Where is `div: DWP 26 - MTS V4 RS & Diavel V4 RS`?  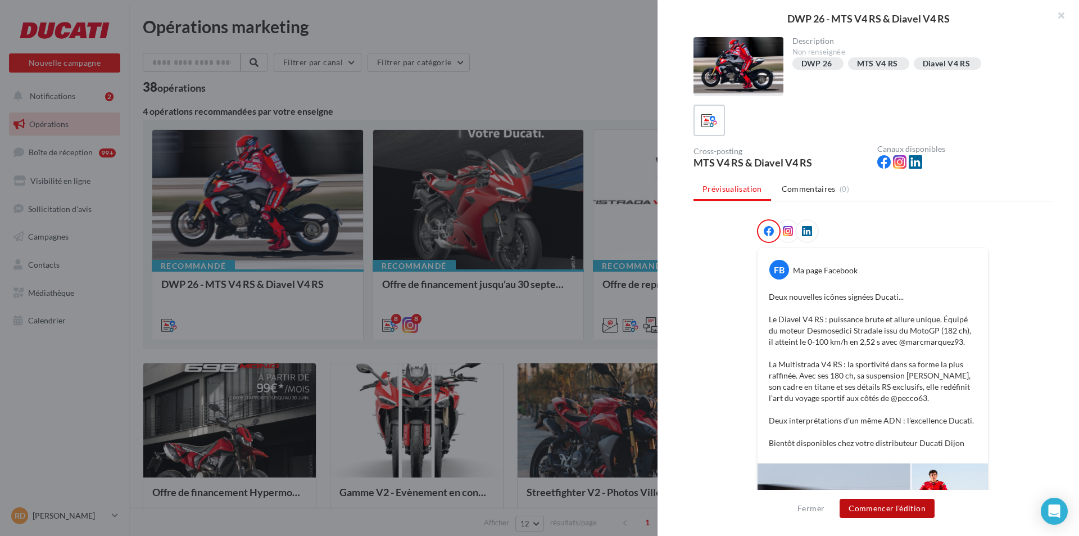 div: DWP 26 - MTS V4 RS & Diavel V4 RS is located at coordinates (869, 19).